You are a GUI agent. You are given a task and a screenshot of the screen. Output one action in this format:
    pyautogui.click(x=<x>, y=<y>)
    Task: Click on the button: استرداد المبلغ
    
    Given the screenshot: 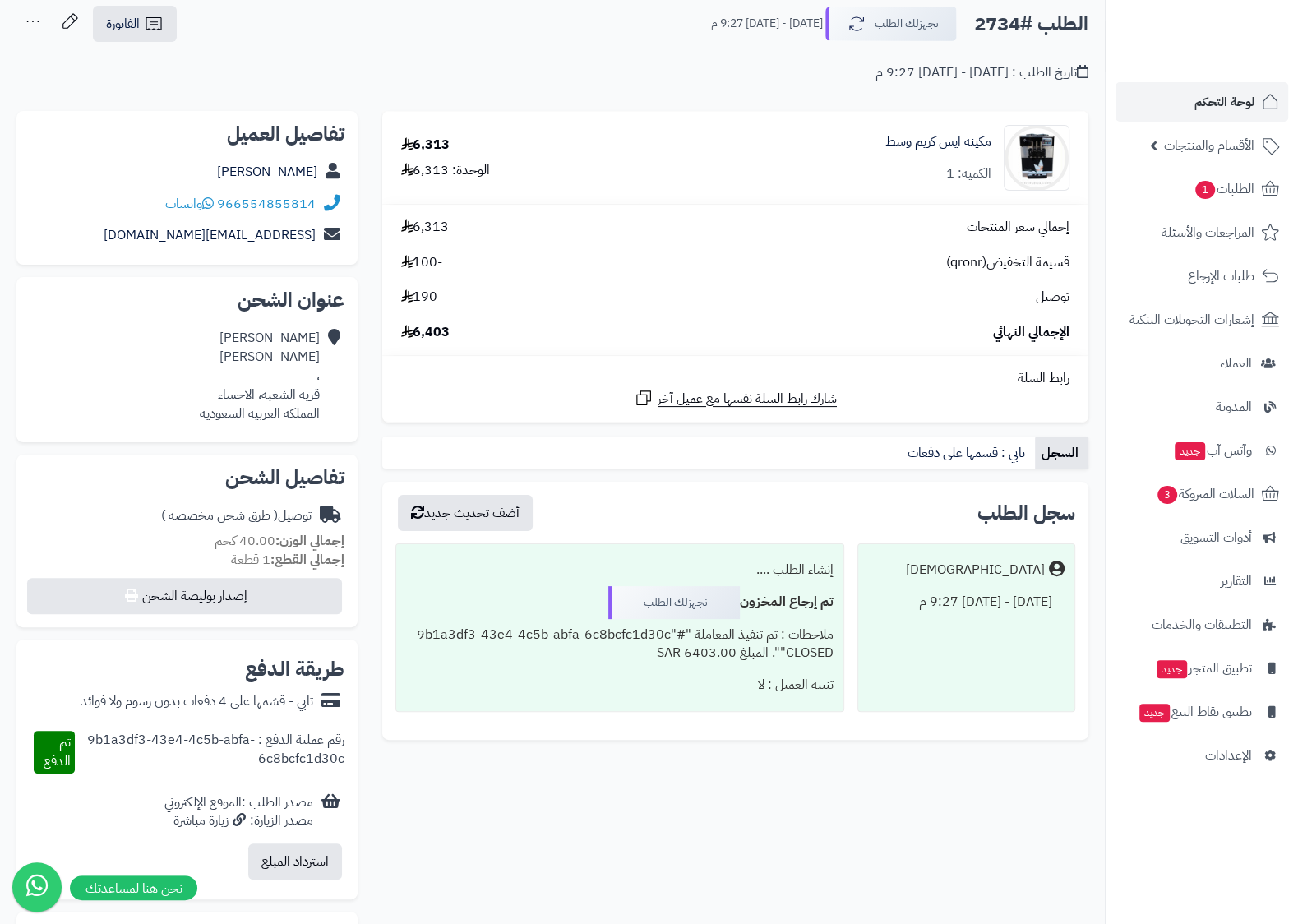 What is the action you would take?
    pyautogui.click(x=295, y=861)
    